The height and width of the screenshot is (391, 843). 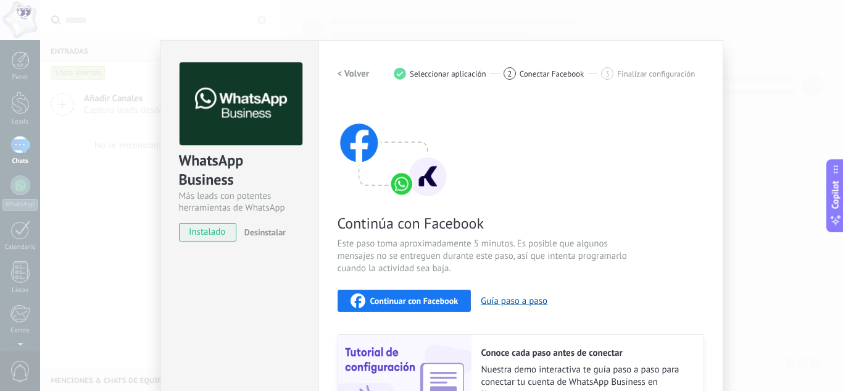 What do you see at coordinates (262, 232) in the screenshot?
I see `button: Desinstalar` at bounding box center [262, 232].